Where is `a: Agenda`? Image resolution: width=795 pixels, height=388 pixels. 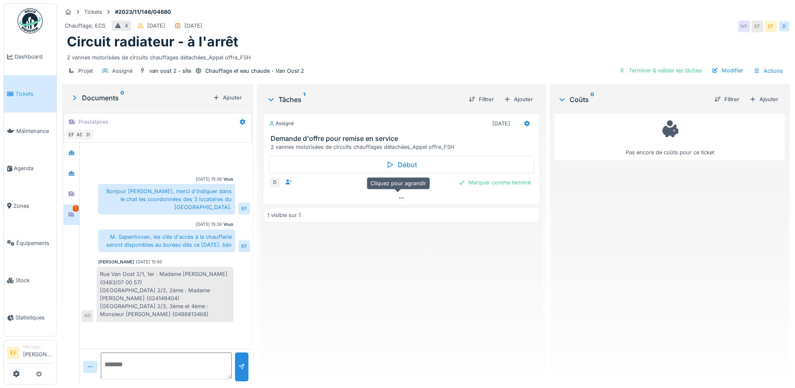
a: Agenda is located at coordinates (30, 168).